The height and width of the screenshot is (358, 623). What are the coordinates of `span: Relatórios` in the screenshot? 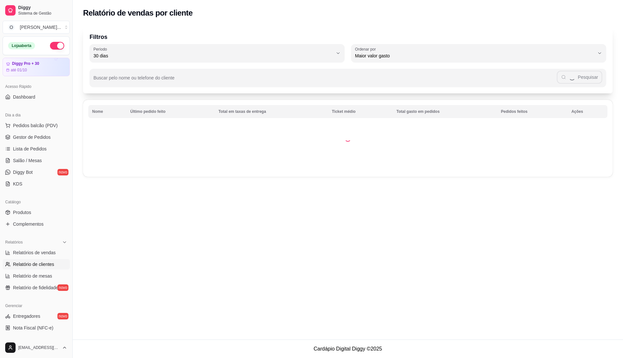 It's located at (14, 242).